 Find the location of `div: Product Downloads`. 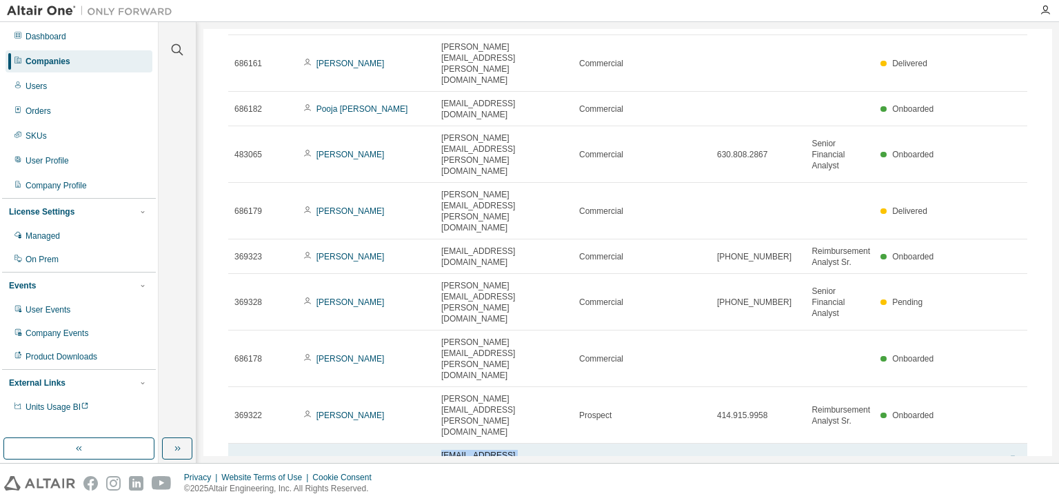

div: Product Downloads is located at coordinates (61, 356).